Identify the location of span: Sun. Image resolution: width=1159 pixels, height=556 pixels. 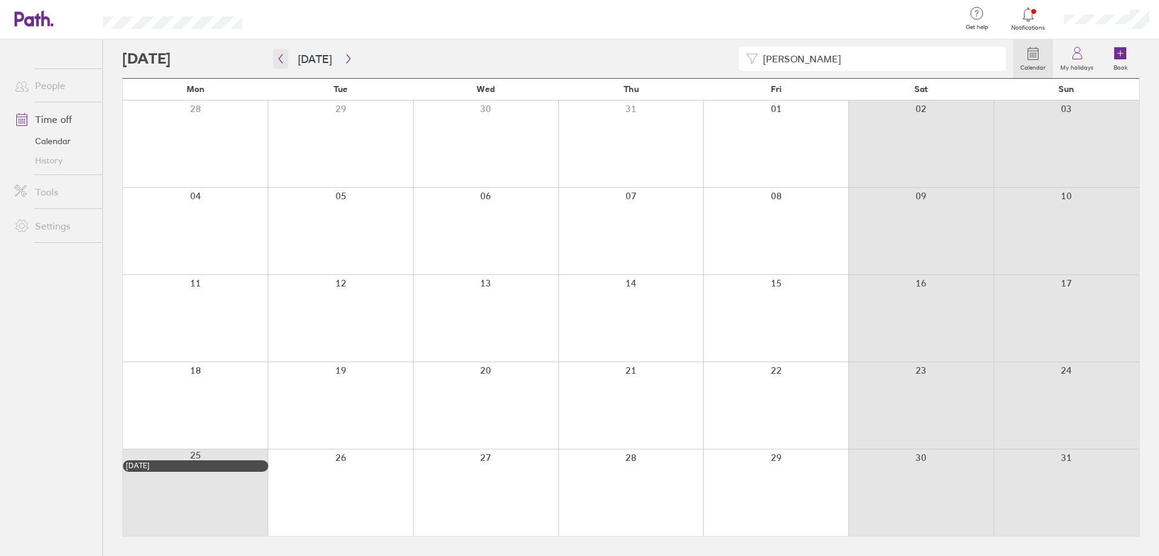
(1066, 89).